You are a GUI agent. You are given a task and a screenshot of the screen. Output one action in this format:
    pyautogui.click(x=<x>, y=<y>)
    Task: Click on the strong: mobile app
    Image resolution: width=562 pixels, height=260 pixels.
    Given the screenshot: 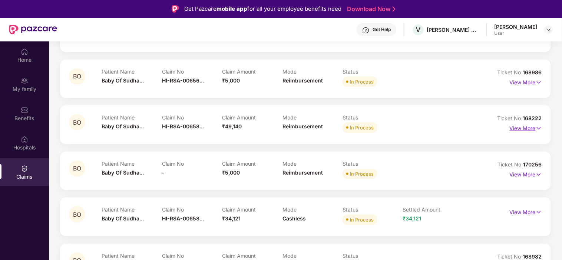 What is the action you would take?
    pyautogui.click(x=232, y=9)
    